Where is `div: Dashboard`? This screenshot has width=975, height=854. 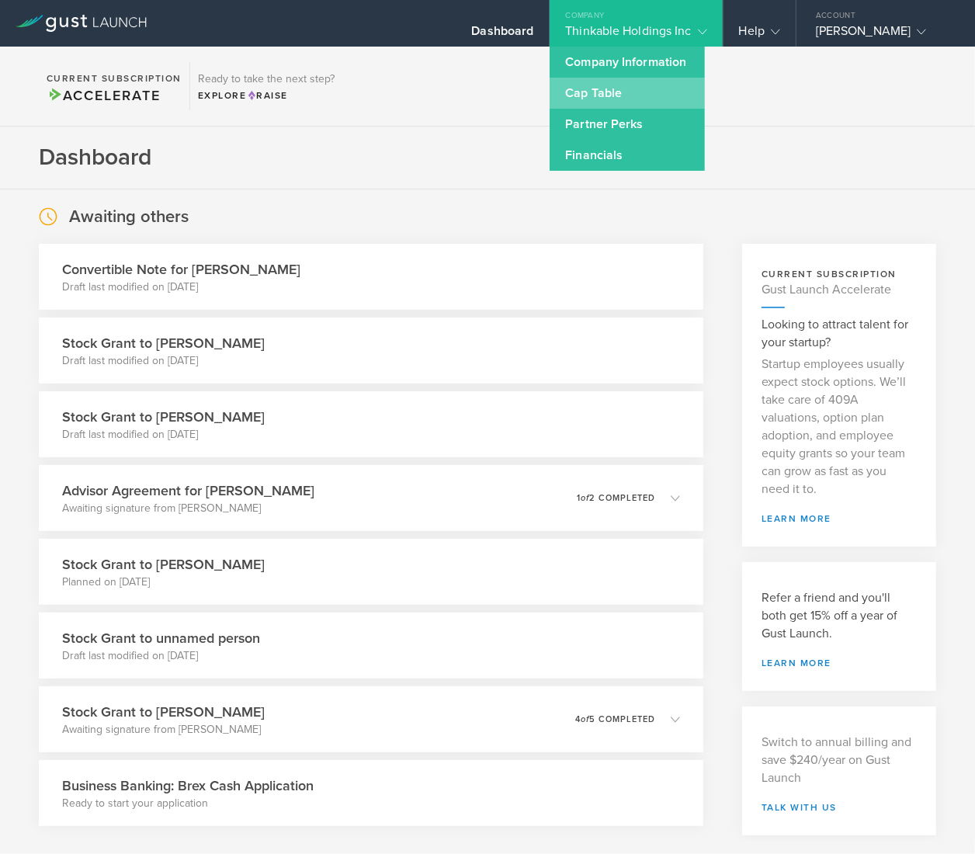 div: Dashboard is located at coordinates (502, 35).